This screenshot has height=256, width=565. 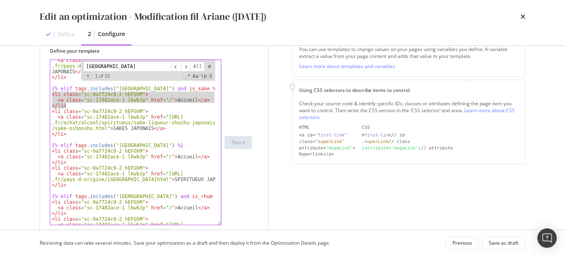 What do you see at coordinates (440, 148) in the screenshot?
I see `div: // attribute` at bounding box center [440, 148].